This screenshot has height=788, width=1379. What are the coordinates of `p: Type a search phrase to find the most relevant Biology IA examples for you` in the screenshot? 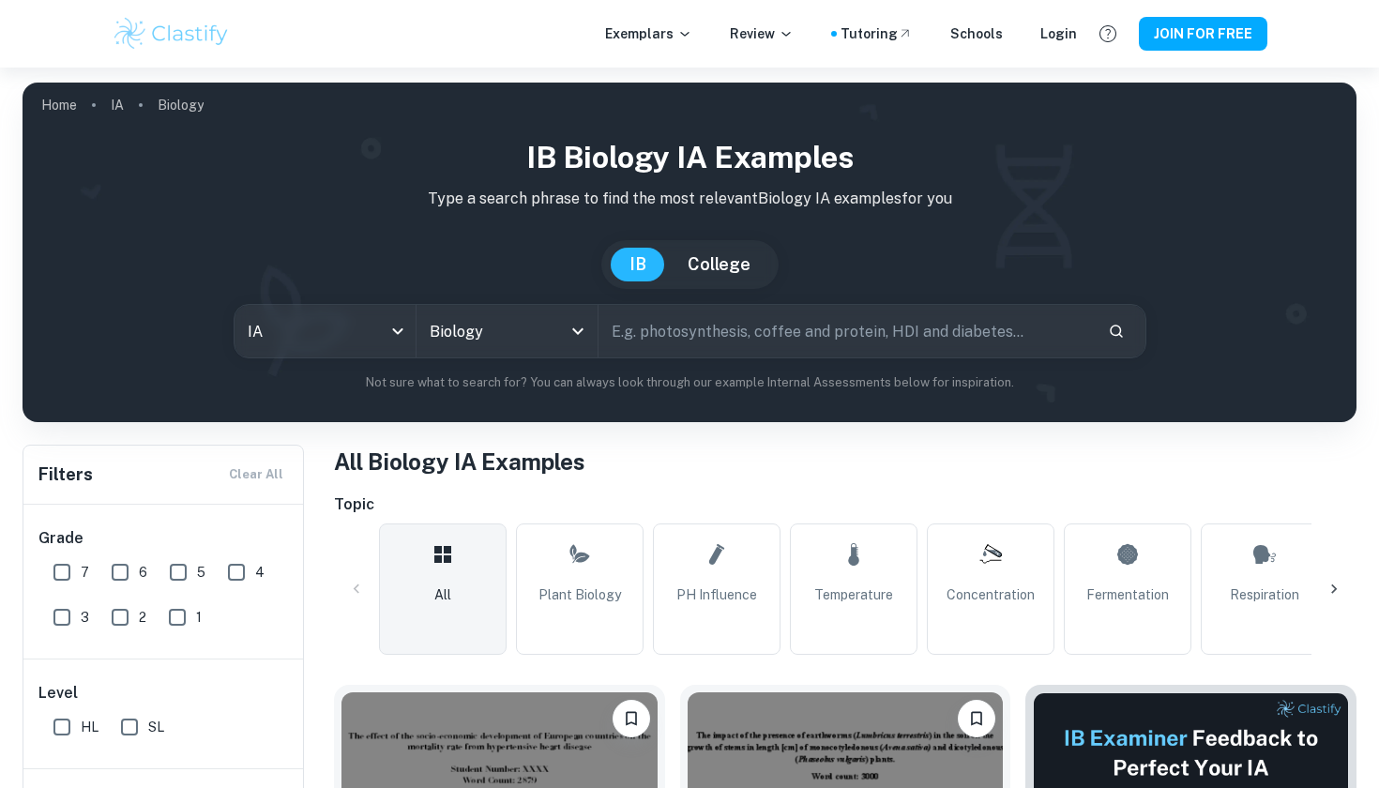 It's located at (689, 199).